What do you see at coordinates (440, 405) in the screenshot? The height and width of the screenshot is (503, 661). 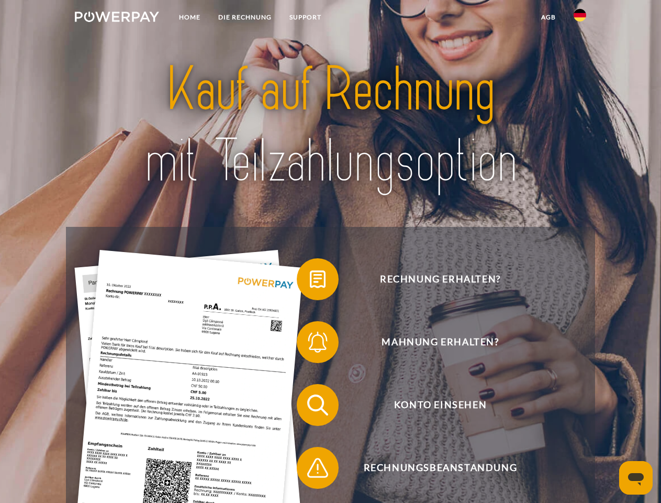 I see `span: Konto einsehen` at bounding box center [440, 405].